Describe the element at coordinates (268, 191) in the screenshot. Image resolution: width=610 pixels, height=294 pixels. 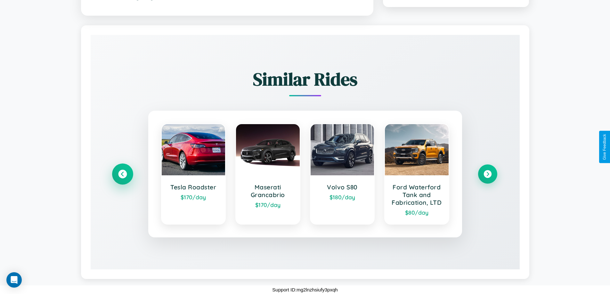
I see `h3: Maserati Grancabrio` at that location.